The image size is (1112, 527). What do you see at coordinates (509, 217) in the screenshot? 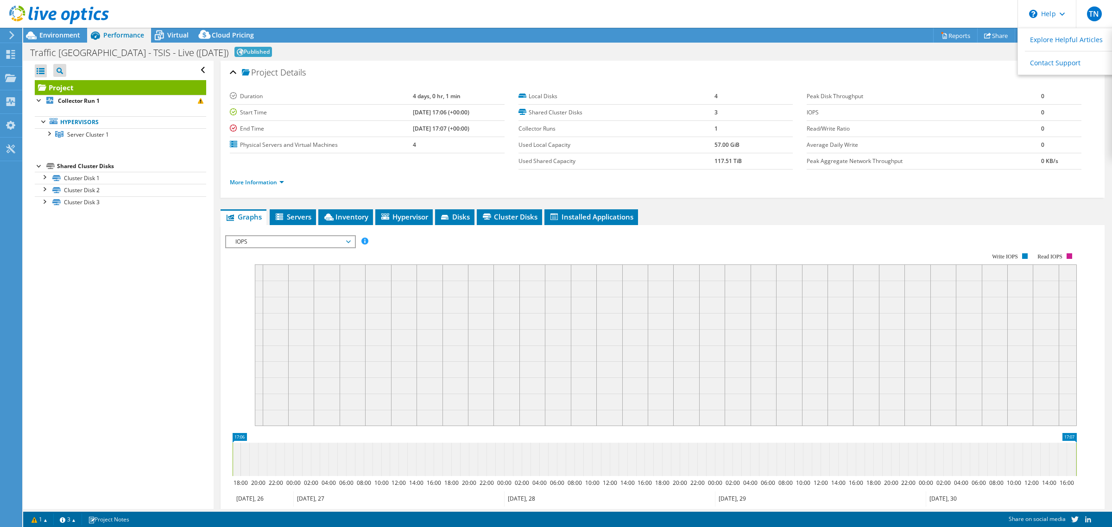
I see `span: Cluster Disks` at bounding box center [509, 217].